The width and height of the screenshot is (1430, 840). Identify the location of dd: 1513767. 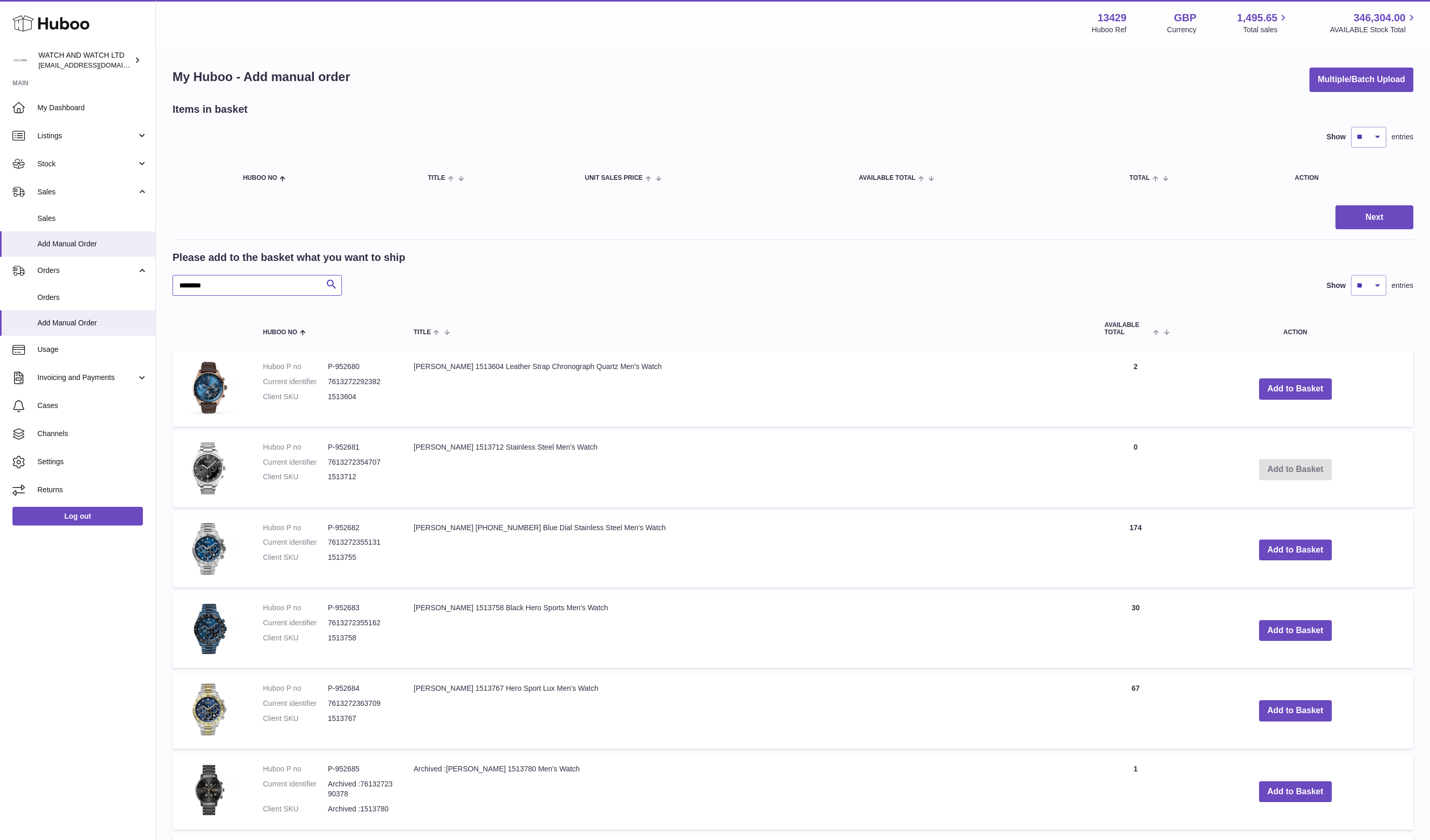
(360, 718).